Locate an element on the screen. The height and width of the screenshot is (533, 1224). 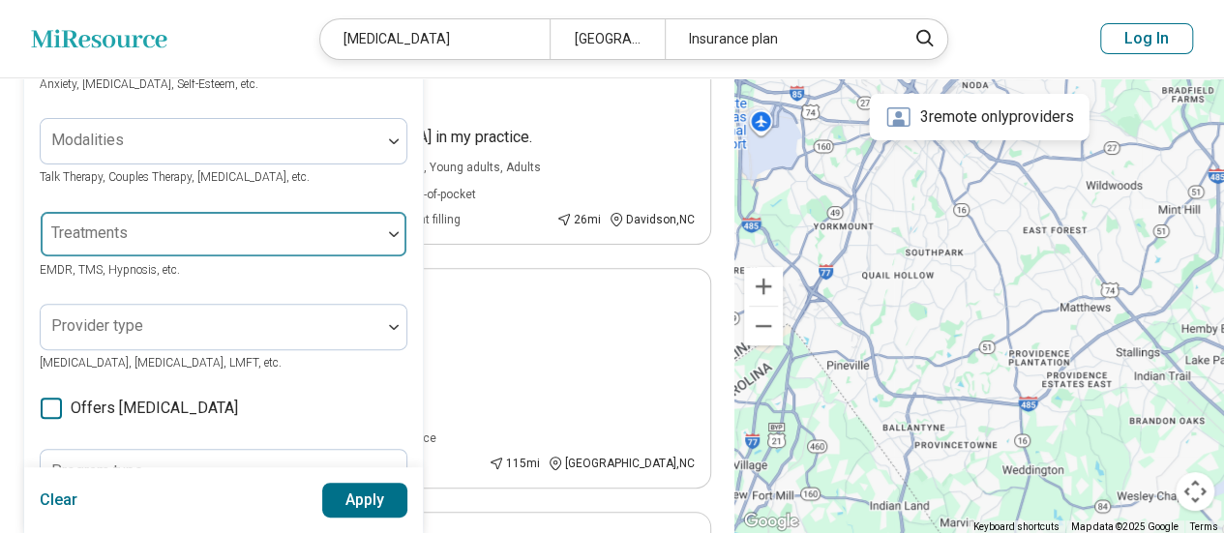
span: Map data ©2025 Google is located at coordinates (1125, 527).